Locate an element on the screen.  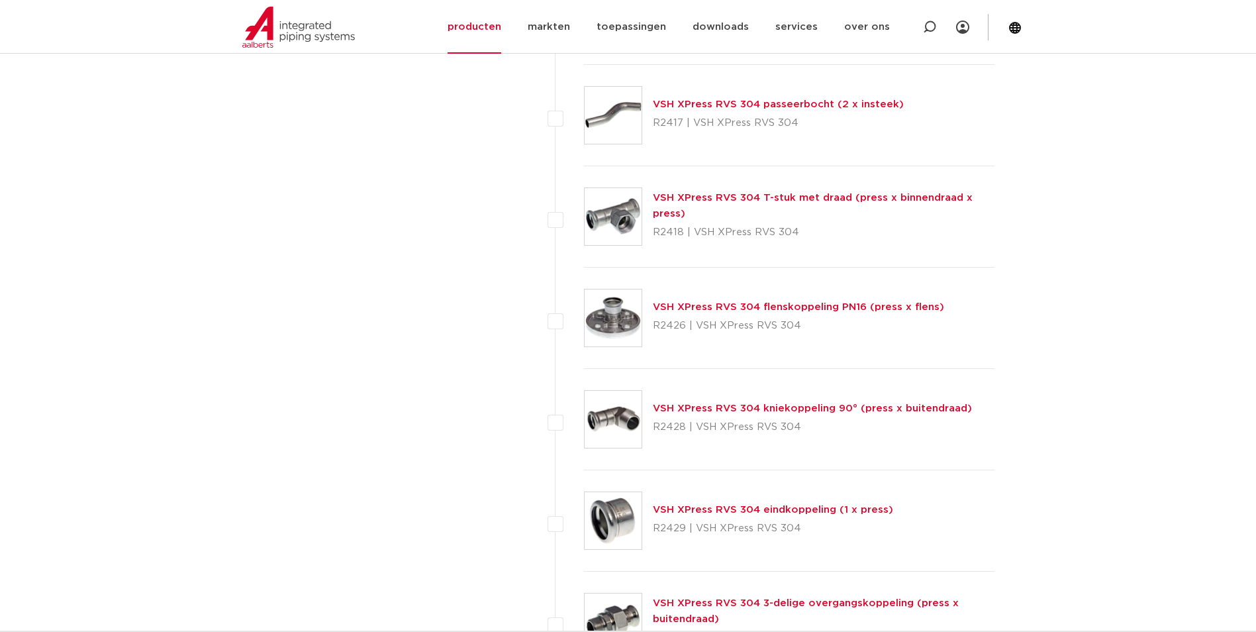
p: R2418 | VSH XPress RVS 304 is located at coordinates (824, 232).